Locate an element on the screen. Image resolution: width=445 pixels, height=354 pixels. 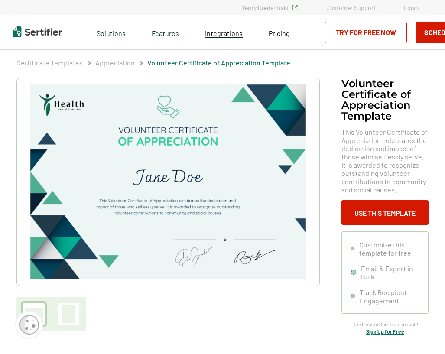
img: Sertifier | Digital Credentialing Platform is located at coordinates (37, 32).